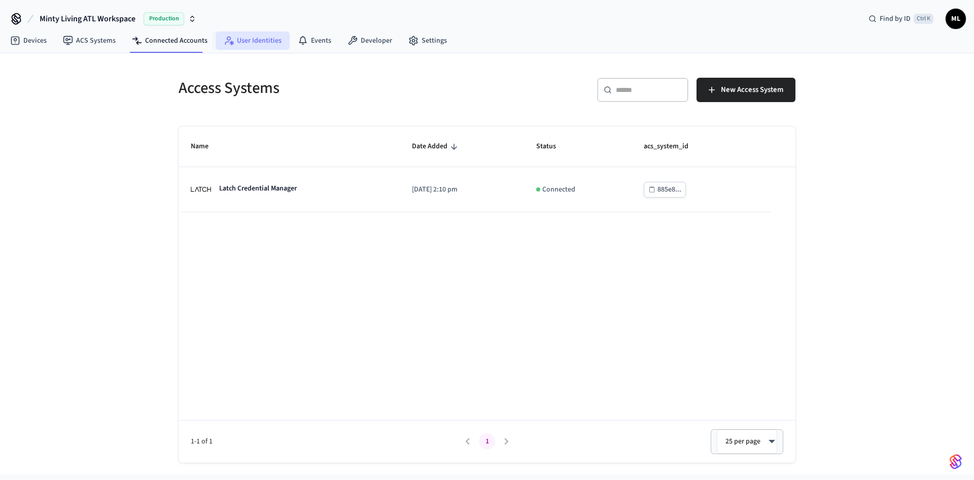 The height and width of the screenshot is (480, 974). I want to click on span: Status, so click(553, 146).